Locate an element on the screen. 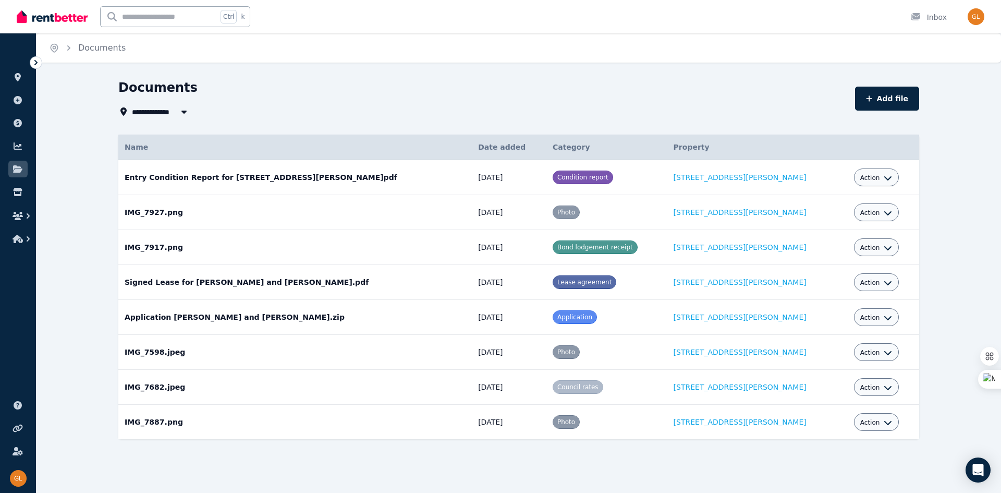 This screenshot has width=1001, height=493. span: Application is located at coordinates (574, 317).